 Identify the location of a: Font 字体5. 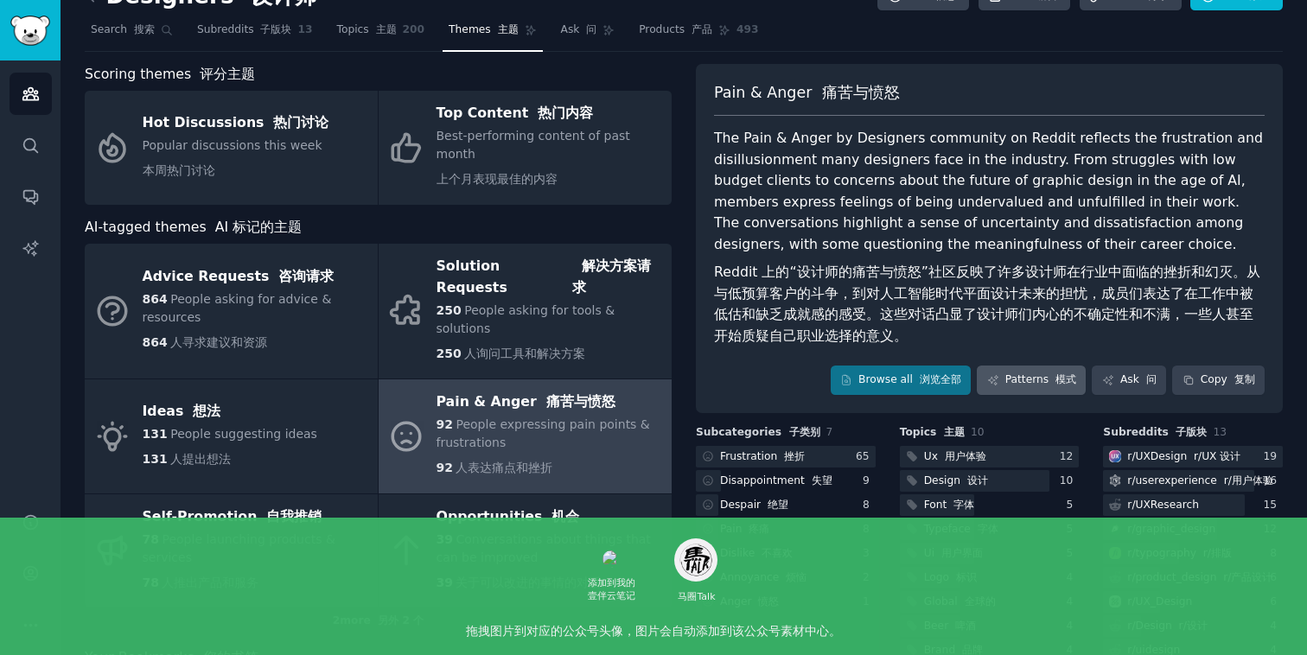
(990, 505).